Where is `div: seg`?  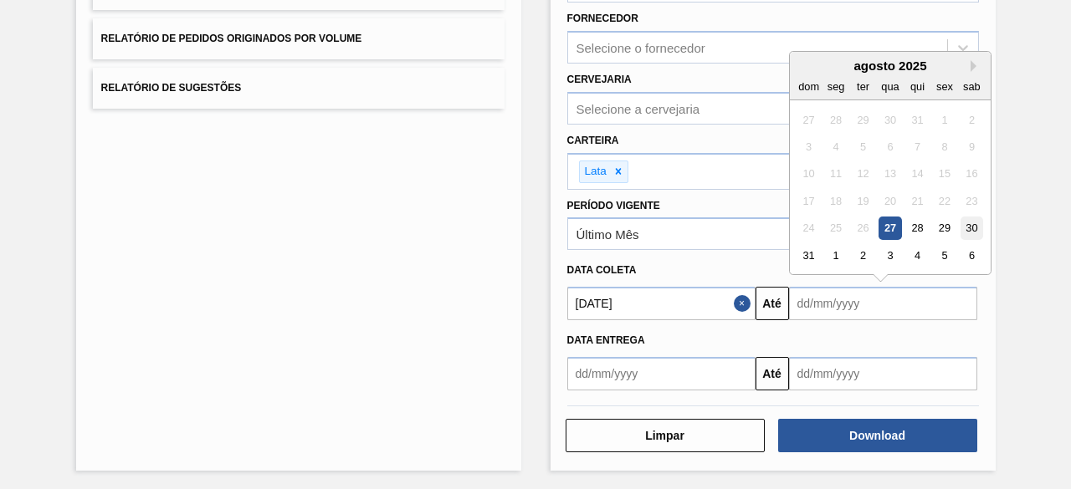
div: seg is located at coordinates (835, 86).